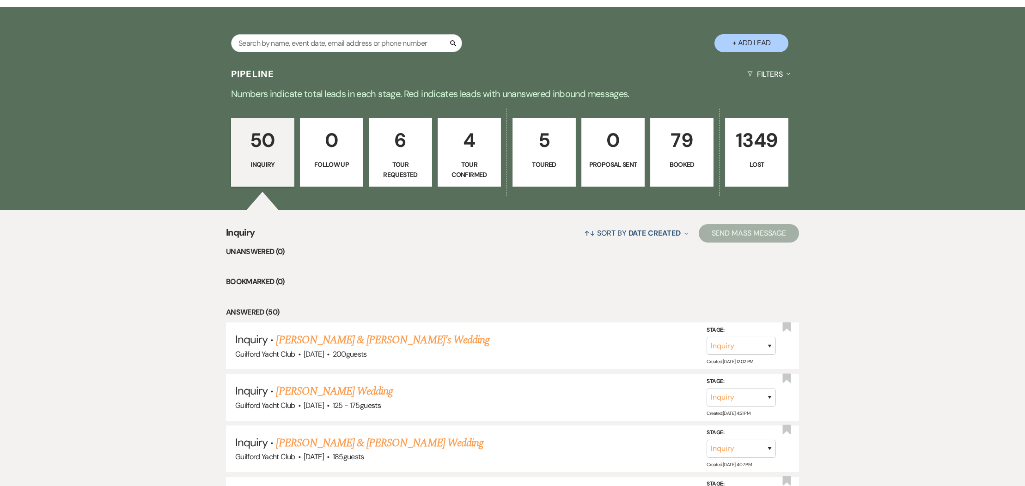 Image resolution: width=1025 pixels, height=486 pixels. I want to click on input: Search by name, event date, email address or phone number, so click(347, 43).